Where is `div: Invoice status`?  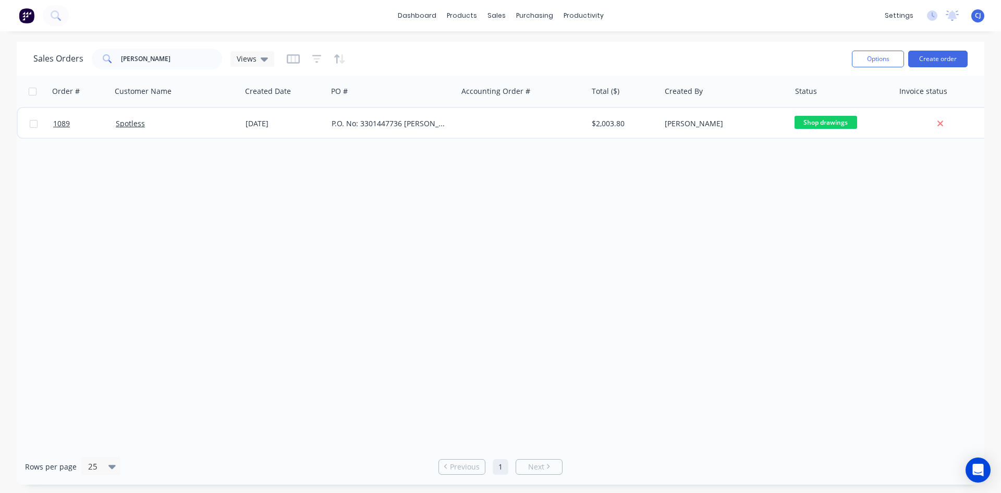
div: Invoice status is located at coordinates (924, 91).